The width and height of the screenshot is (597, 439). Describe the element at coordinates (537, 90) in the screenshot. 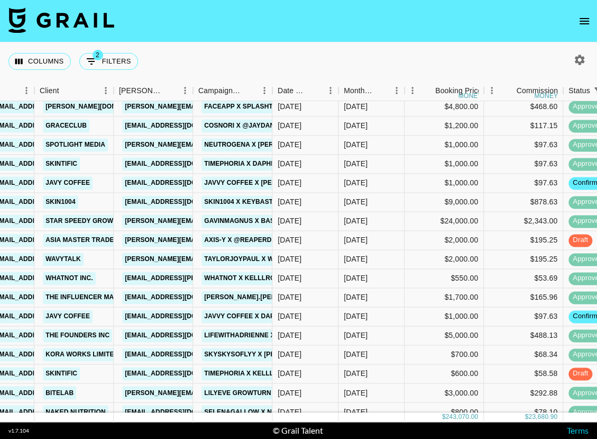

I see `div: Commission` at that location.